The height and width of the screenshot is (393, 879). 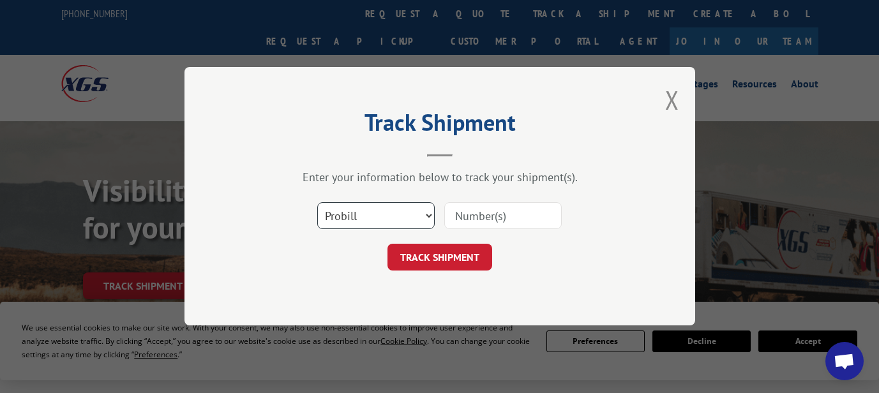 I want to click on h2: Track Shipment, so click(x=440, y=126).